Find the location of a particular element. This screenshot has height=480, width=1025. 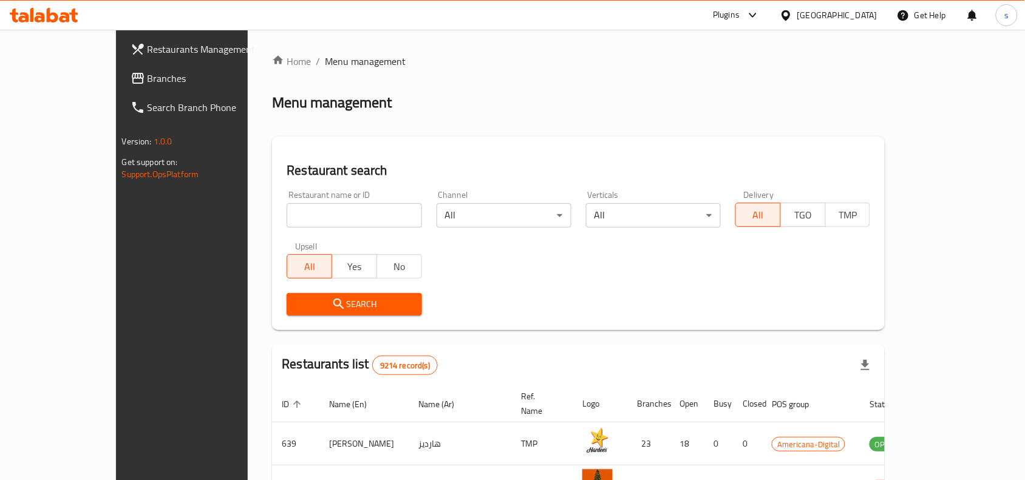

span: Name (Ar) is located at coordinates (444, 404).